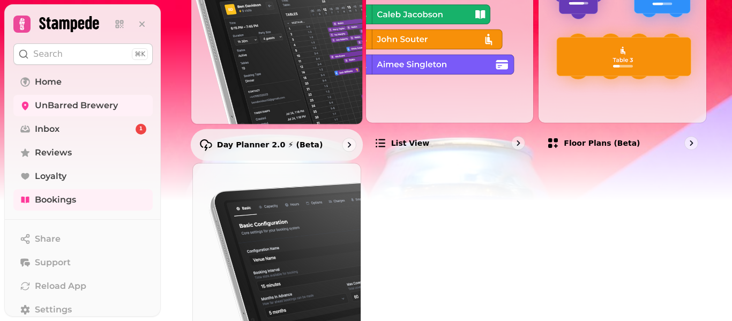 This screenshot has width=732, height=321. I want to click on a: Loyalty, so click(83, 176).